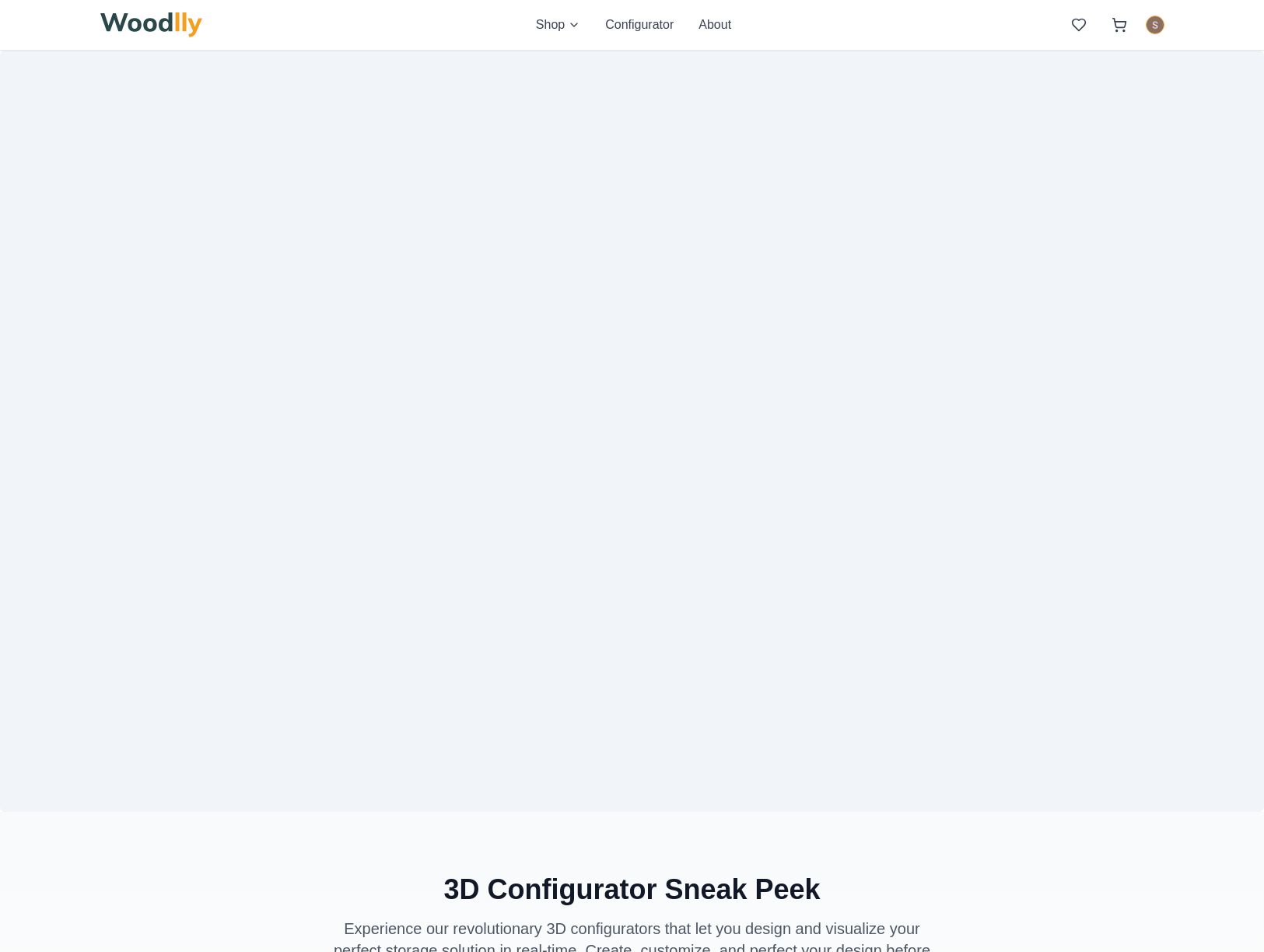 The width and height of the screenshot is (1264, 952). What do you see at coordinates (558, 25) in the screenshot?
I see `button: Shop` at bounding box center [558, 25].